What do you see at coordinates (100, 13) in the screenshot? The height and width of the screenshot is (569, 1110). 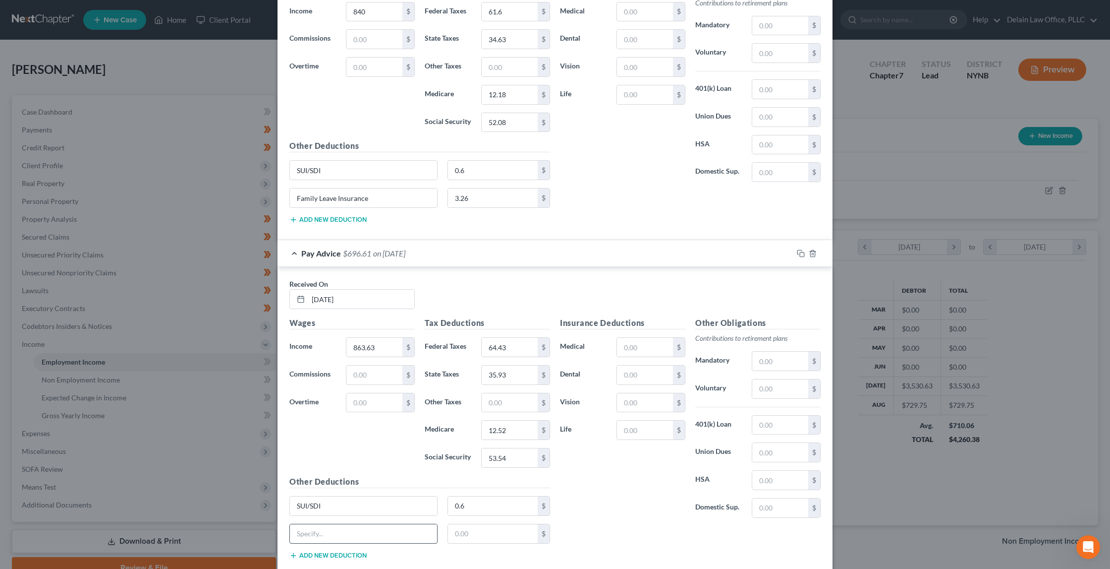 I see `h1: Messages` at bounding box center [100, 13].